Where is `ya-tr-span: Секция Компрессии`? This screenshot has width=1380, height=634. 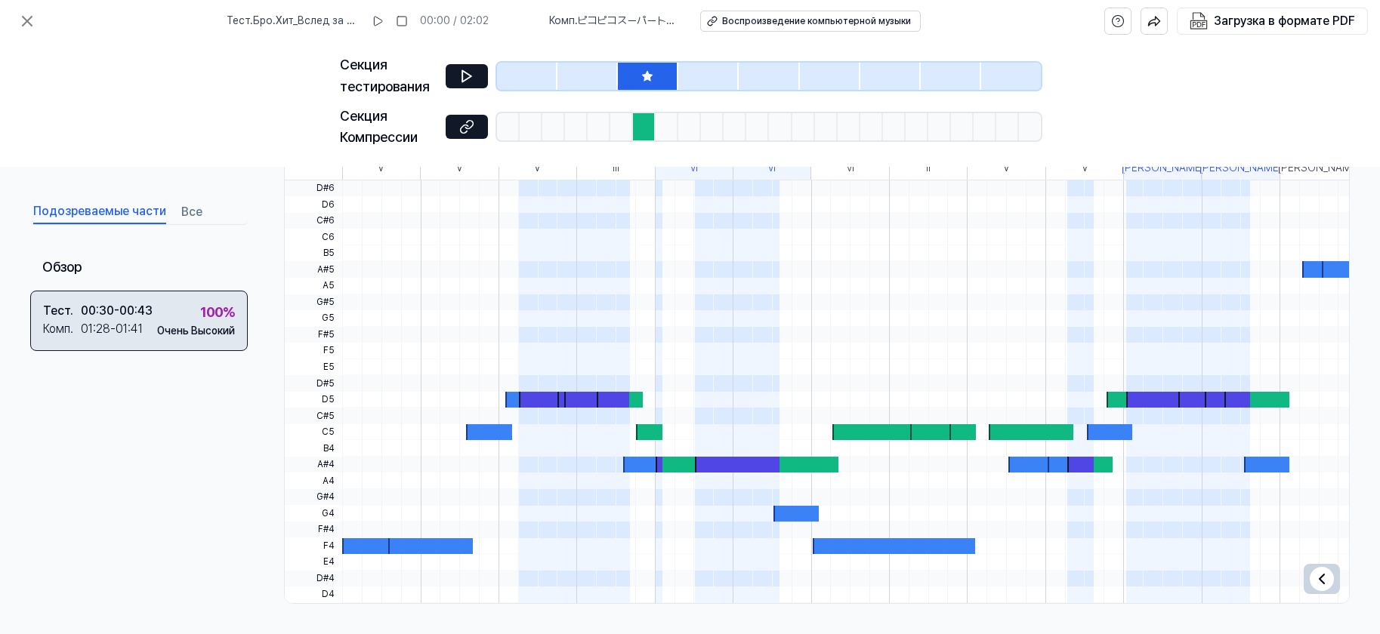
ya-tr-span: Секция Компрессии is located at coordinates (378, 127).